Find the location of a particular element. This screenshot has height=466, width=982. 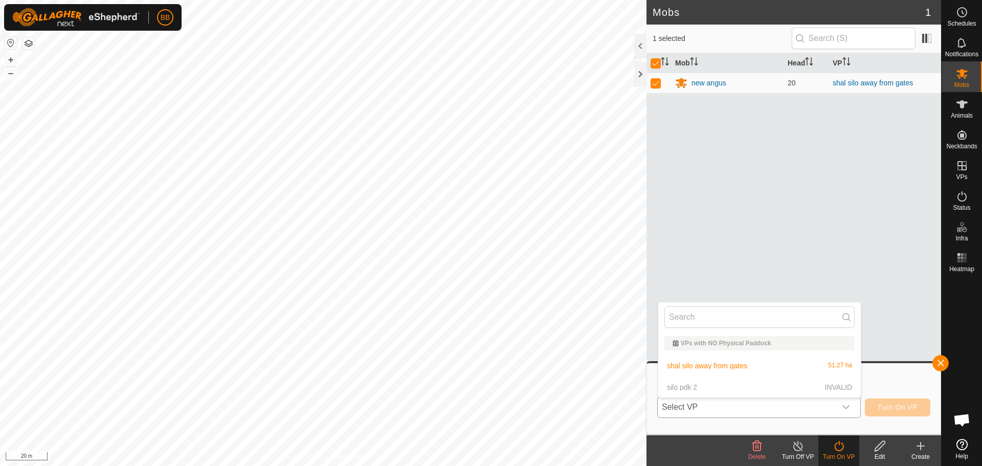

div: VPs with NO Physical Paddock is located at coordinates (759, 343).